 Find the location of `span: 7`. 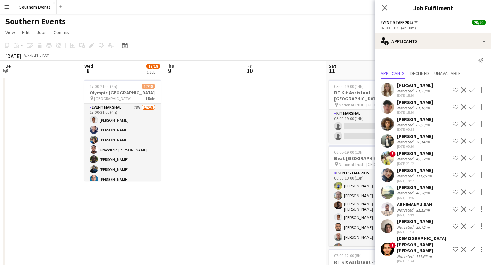

span: 7 is located at coordinates (6, 71).